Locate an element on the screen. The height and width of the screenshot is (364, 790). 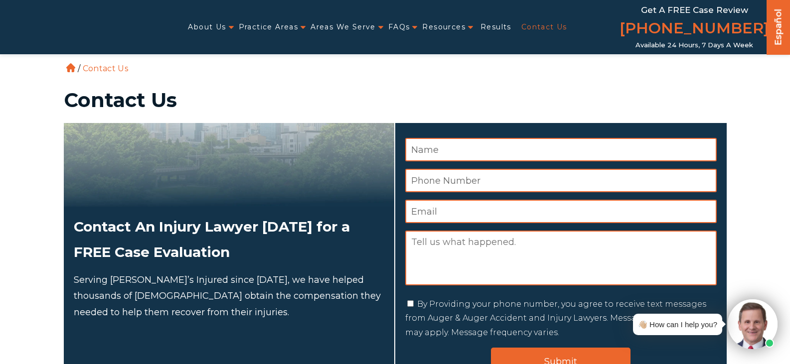
input: Email is located at coordinates (561, 211).